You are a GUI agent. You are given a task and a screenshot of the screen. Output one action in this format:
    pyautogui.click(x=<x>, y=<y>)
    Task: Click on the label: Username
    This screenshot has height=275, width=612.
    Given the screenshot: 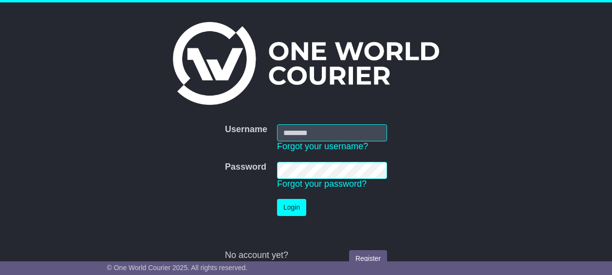 What is the action you would take?
    pyautogui.click(x=246, y=130)
    